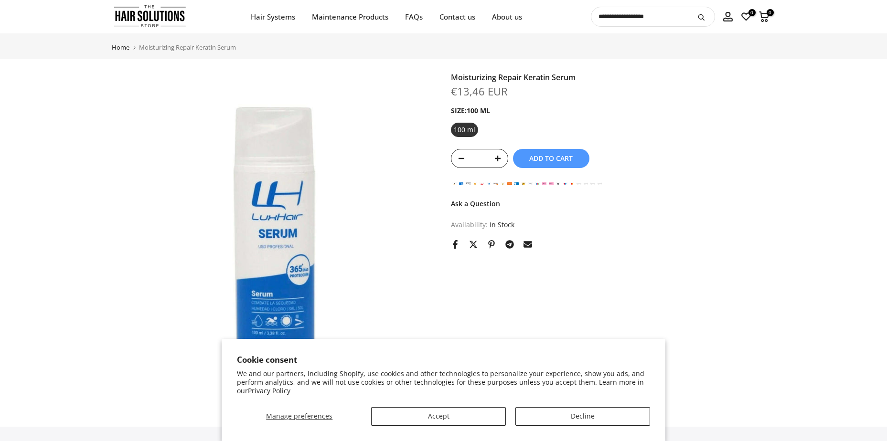 The width and height of the screenshot is (887, 441). Describe the element at coordinates (454, 183) in the screenshot. I see `img: amazon payments` at that location.